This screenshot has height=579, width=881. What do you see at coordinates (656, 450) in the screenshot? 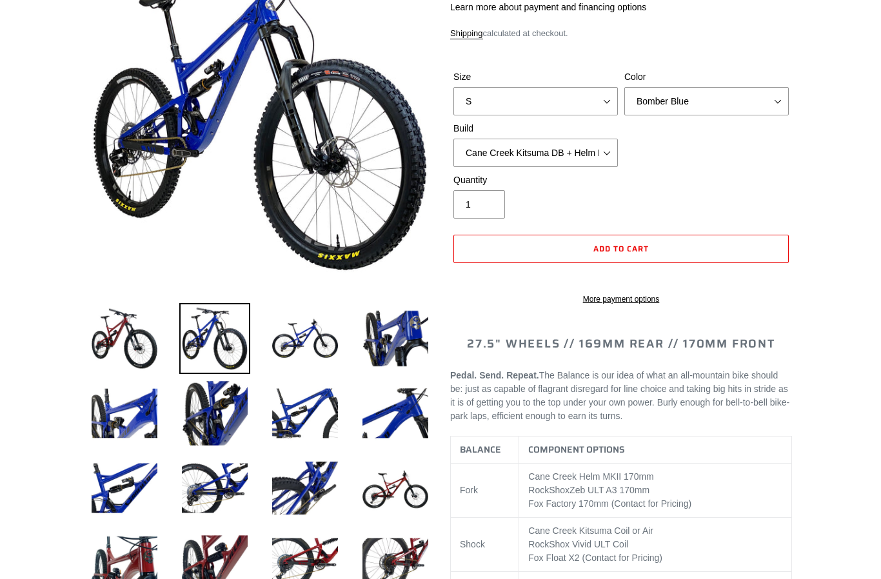
I see `th: COMPONENT OPTIONS` at bounding box center [656, 450].